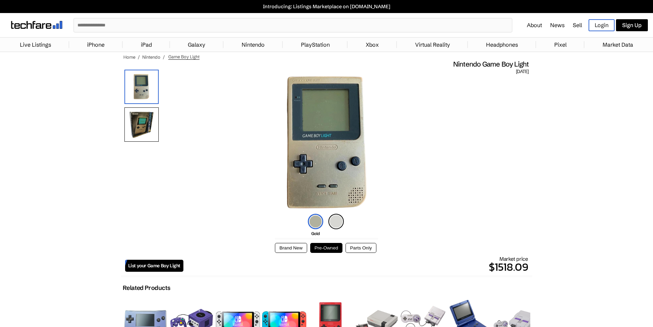 The image size is (653, 327). What do you see at coordinates (361, 248) in the screenshot?
I see `button: Parts Only` at bounding box center [361, 248].